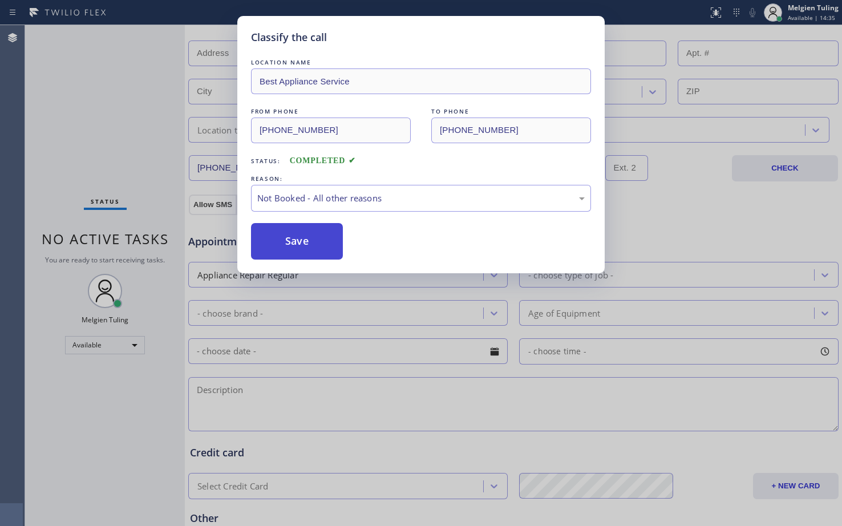  Describe the element at coordinates (511, 130) in the screenshot. I see `input: To phone` at that location.